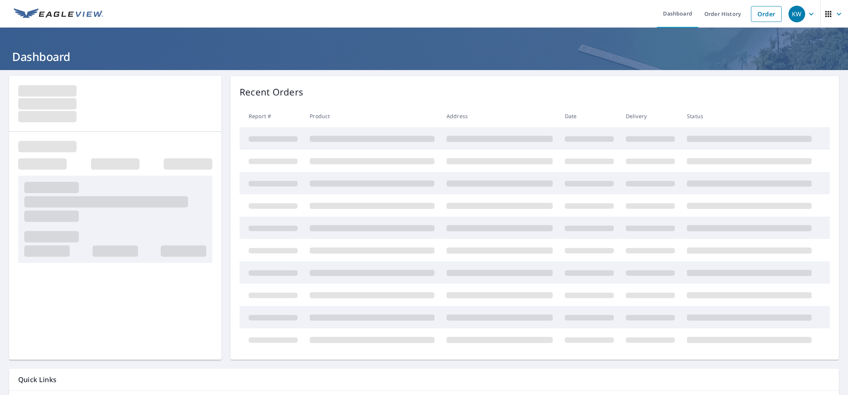 Image resolution: width=848 pixels, height=395 pixels. Describe the element at coordinates (372, 116) in the screenshot. I see `th: Product` at that location.